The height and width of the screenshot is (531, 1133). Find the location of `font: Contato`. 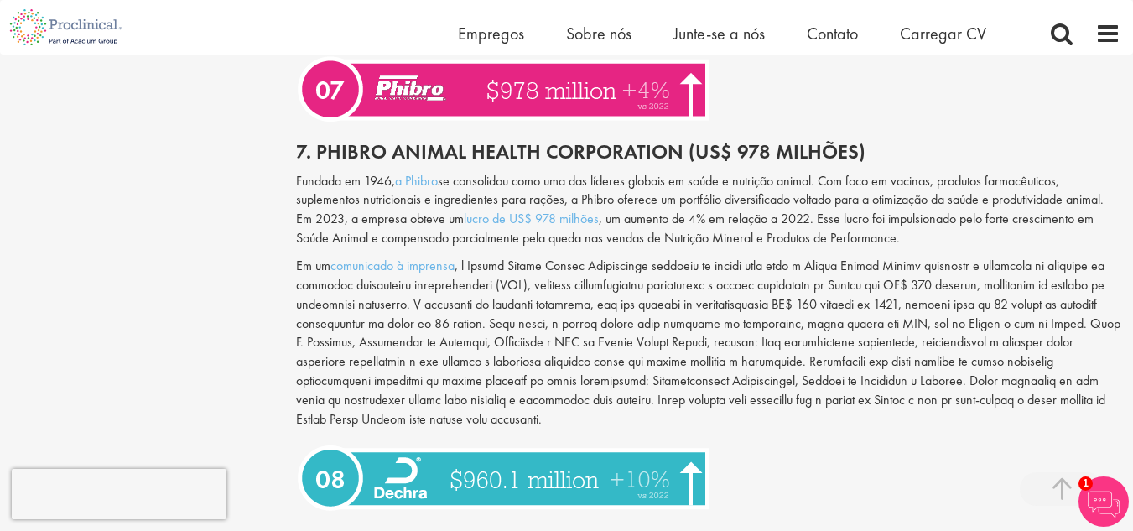

font: Contato is located at coordinates (832, 34).